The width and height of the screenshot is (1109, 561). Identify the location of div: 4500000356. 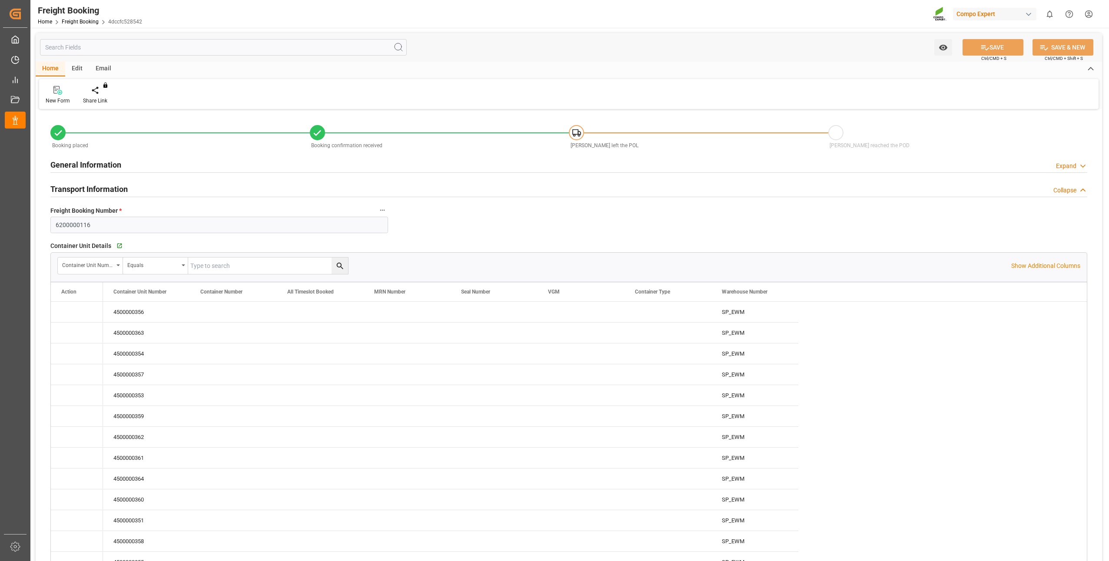
(146, 312).